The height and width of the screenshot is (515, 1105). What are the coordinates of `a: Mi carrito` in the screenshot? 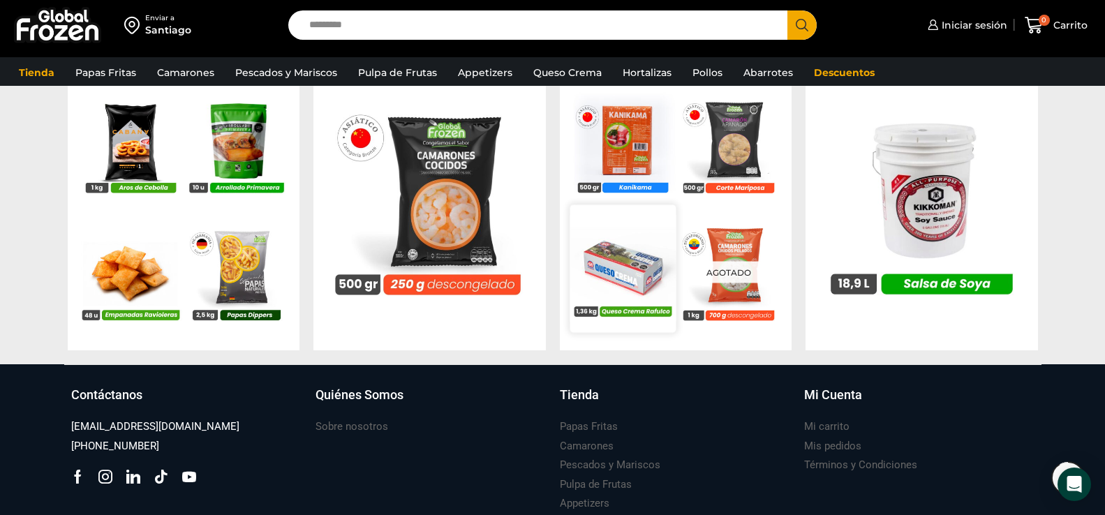 It's located at (827, 427).